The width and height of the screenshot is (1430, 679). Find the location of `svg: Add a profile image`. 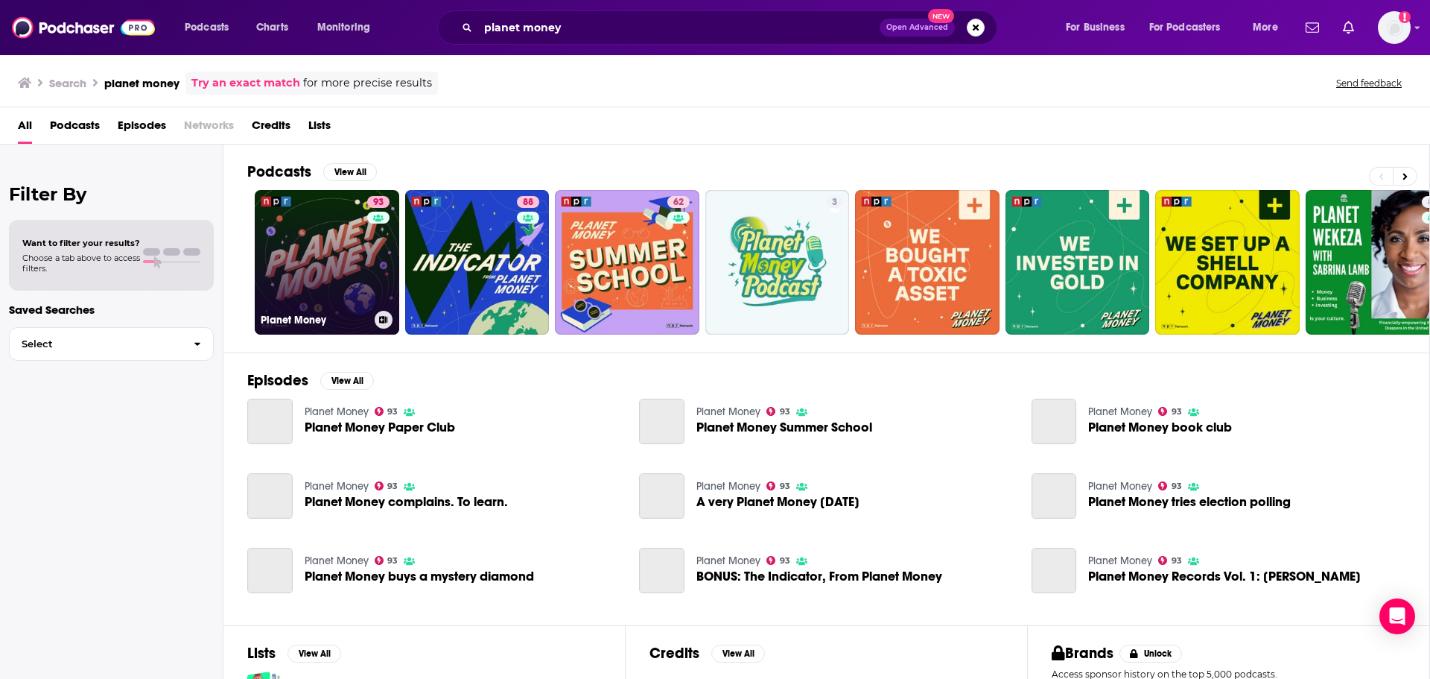

svg: Add a profile image is located at coordinates (1405, 17).